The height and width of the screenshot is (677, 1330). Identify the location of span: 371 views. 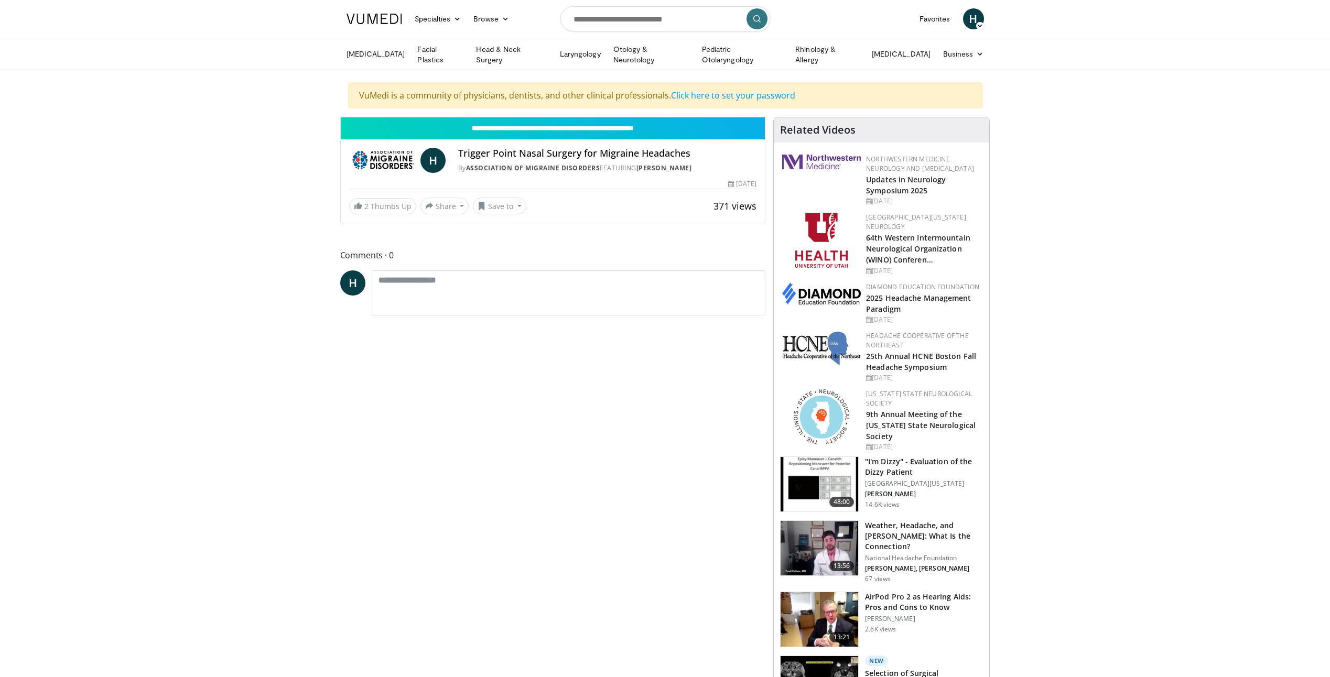
(735, 206).